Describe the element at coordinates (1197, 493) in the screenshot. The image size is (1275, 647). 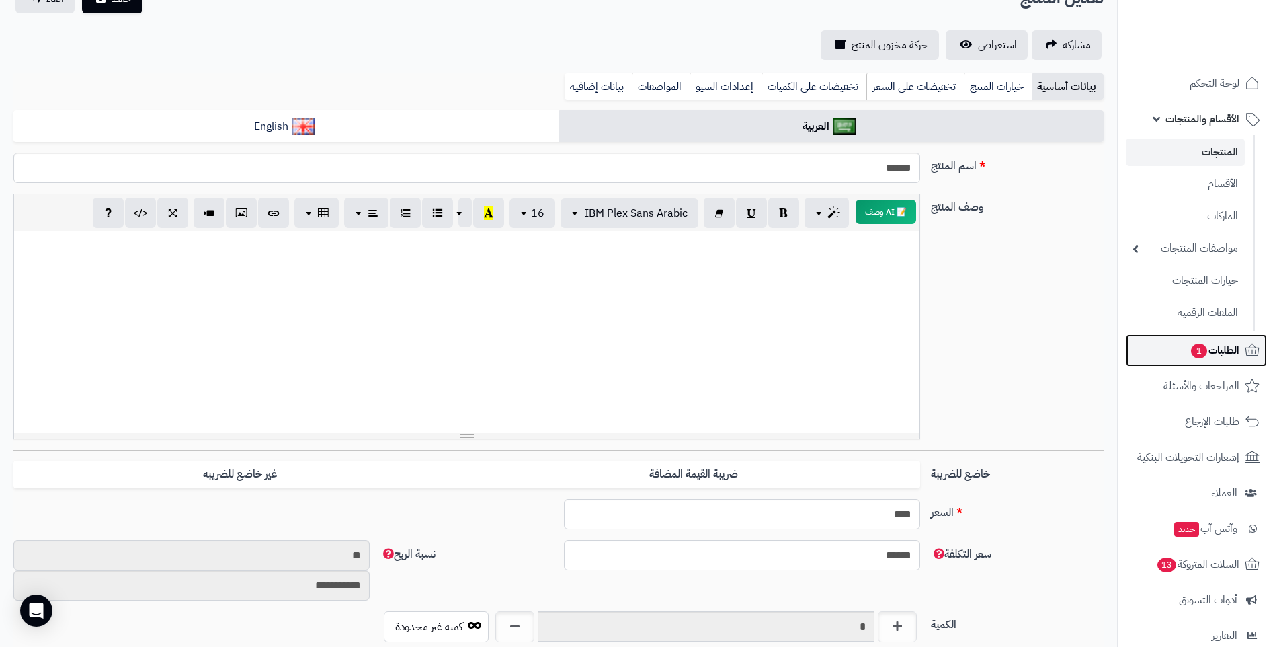
I see `a: العملاء` at that location.